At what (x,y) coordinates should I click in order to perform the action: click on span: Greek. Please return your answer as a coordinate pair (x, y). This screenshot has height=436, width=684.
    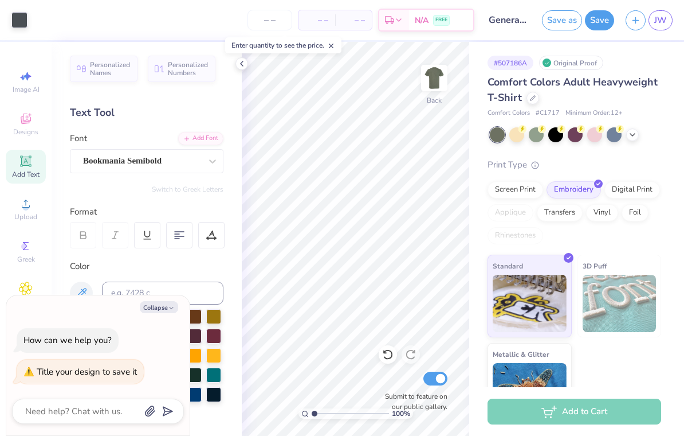
    Looking at the image, I should click on (26, 259).